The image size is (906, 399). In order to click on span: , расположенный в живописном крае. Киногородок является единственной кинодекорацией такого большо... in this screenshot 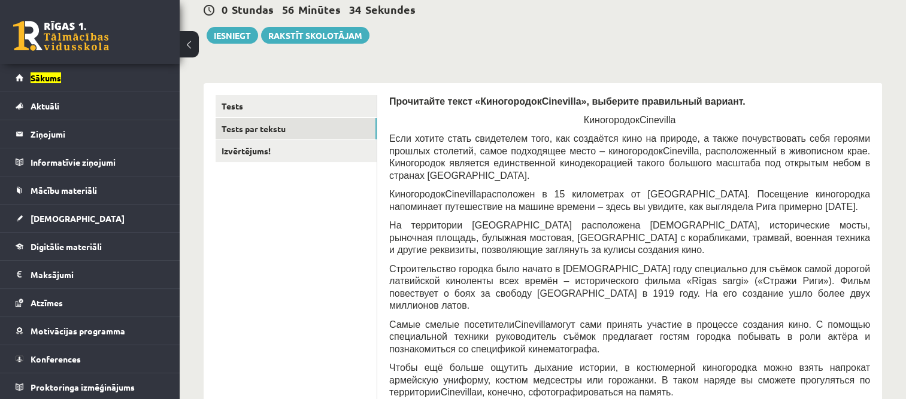, I will do `click(629, 163)`.